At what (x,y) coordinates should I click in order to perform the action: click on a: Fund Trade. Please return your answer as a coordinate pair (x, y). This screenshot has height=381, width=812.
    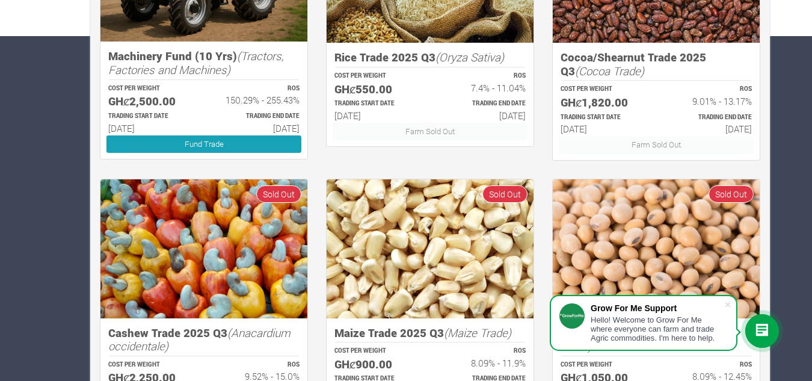
    Looking at the image, I should click on (204, 144).